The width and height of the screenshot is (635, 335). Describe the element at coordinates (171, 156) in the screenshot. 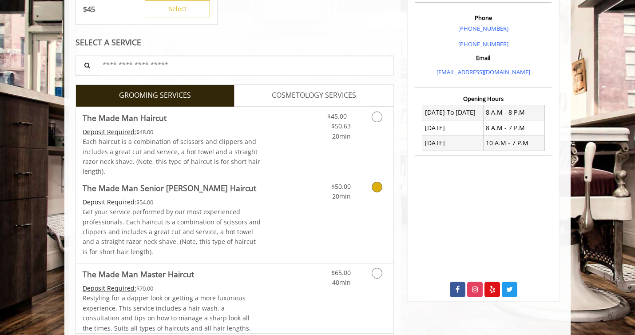

I see `span: Each haircut is a combination of scissors and clippers and includes a great cut and service, a ho...` at that location.